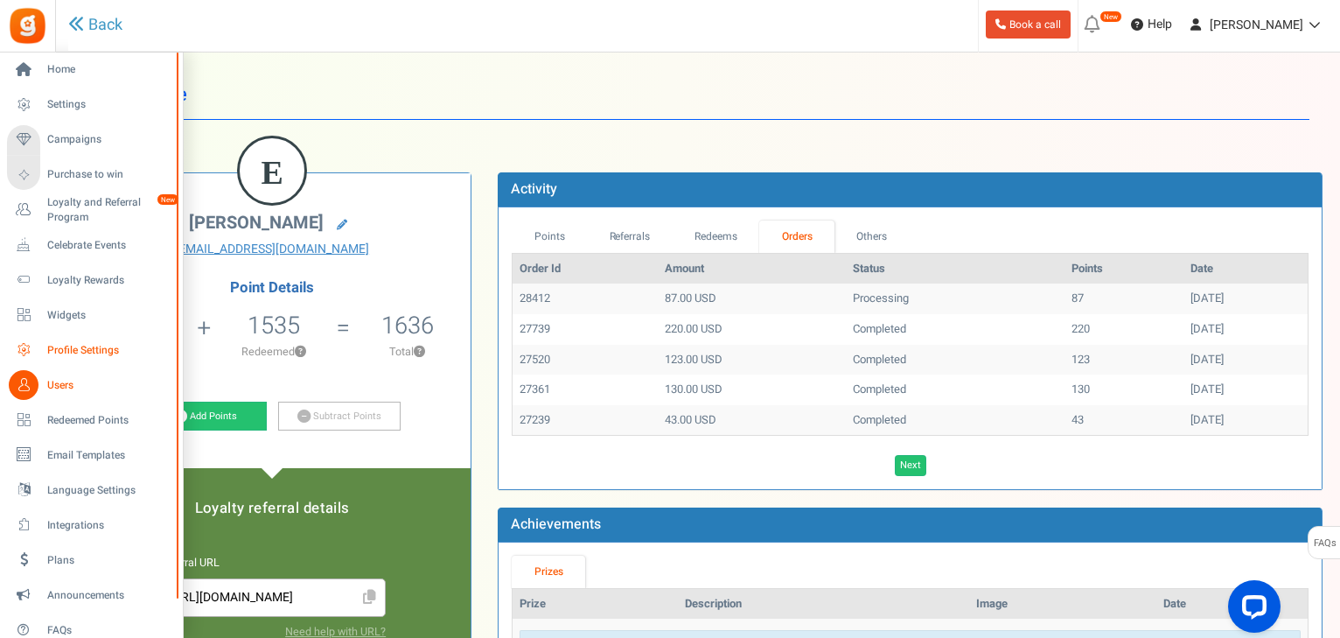  What do you see at coordinates (1124, 359) in the screenshot?
I see `td: 123` at bounding box center [1124, 359].